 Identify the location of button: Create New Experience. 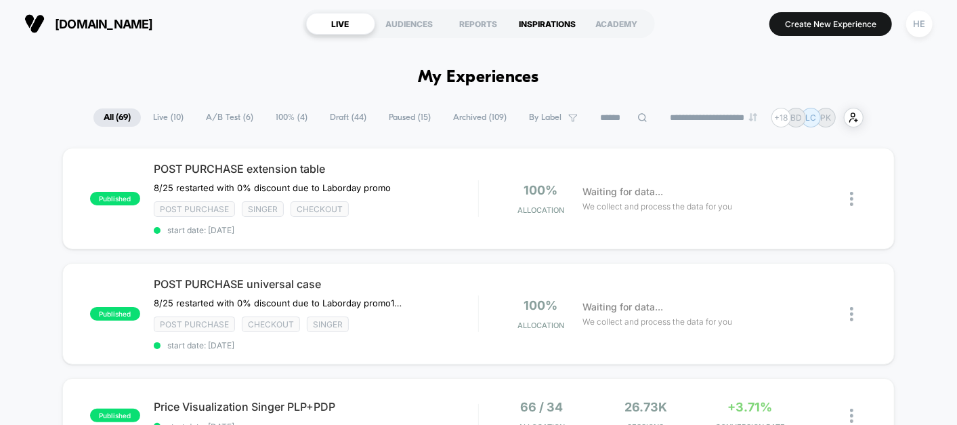
(831, 24).